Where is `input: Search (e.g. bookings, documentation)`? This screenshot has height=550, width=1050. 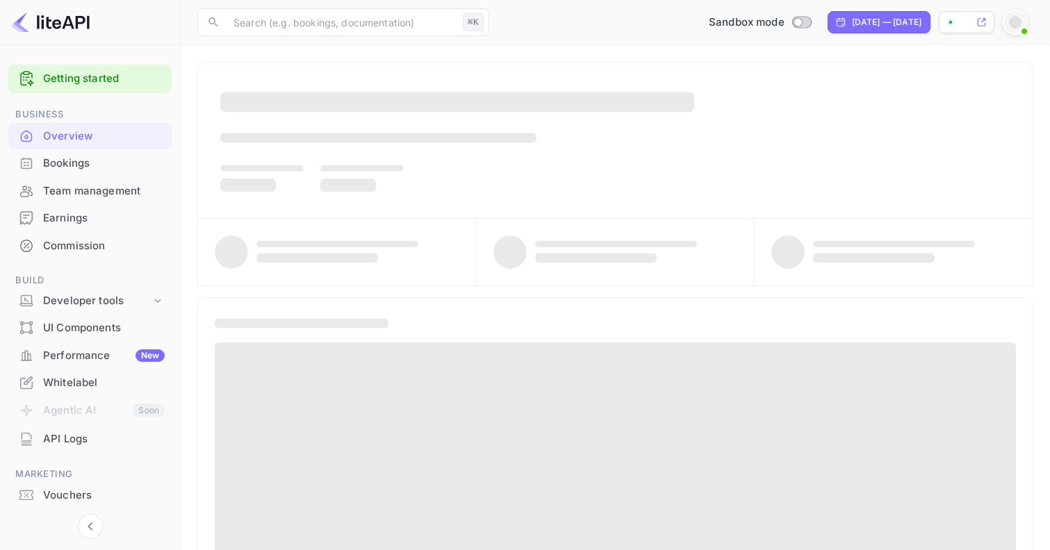
input: Search (e.g. bookings, documentation) is located at coordinates (341, 22).